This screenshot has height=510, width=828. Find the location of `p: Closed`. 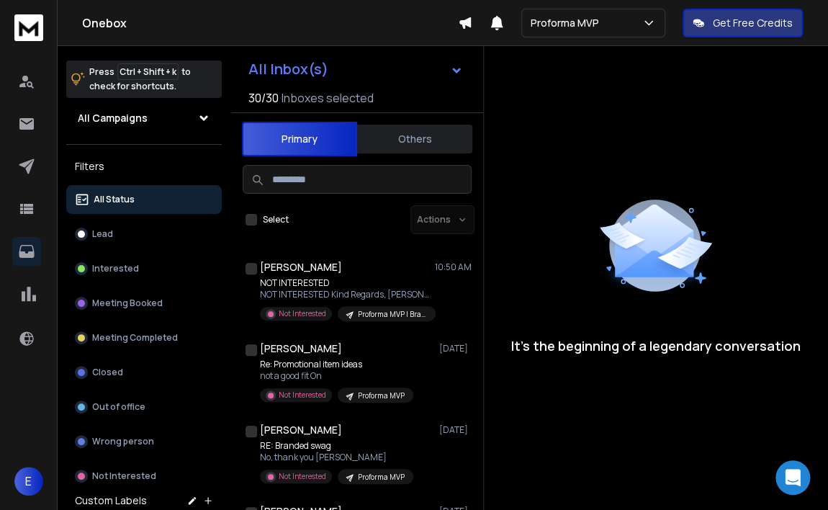

p: Closed is located at coordinates (107, 372).